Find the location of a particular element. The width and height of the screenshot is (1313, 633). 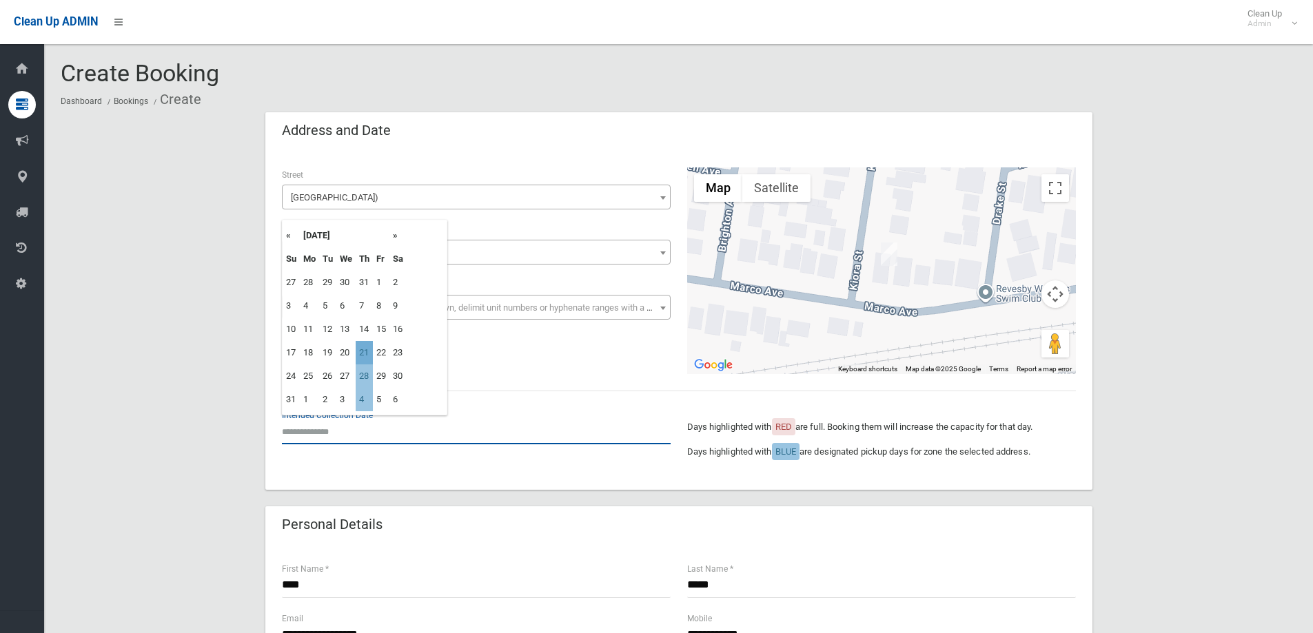

button: Show satellite imagery is located at coordinates (776, 188).